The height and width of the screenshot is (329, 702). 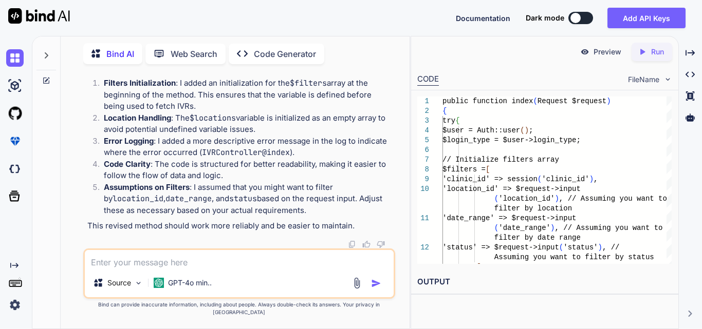 What do you see at coordinates (39, 16) in the screenshot?
I see `img: Bind AI` at bounding box center [39, 16].